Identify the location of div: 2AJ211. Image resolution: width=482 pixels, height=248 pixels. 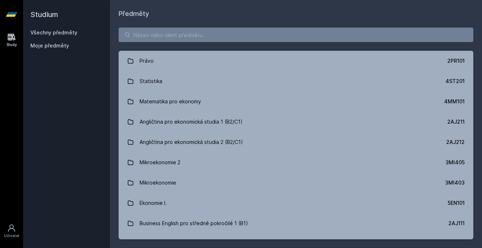
(456, 122).